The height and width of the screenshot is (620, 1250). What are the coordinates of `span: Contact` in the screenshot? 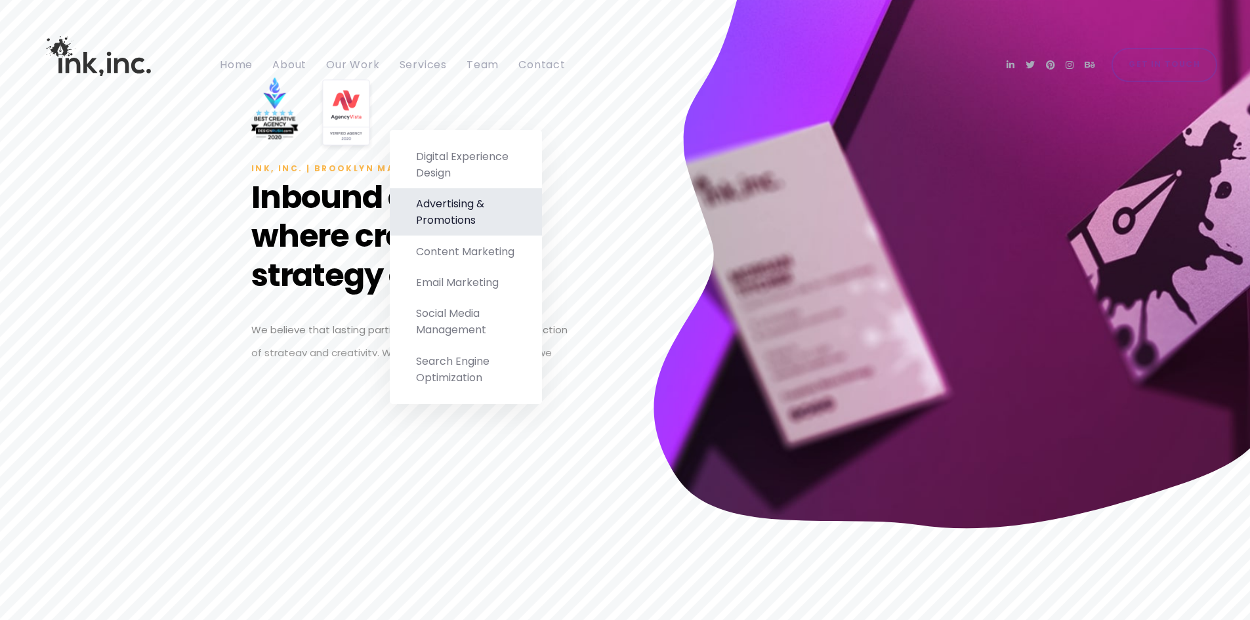 It's located at (542, 64).